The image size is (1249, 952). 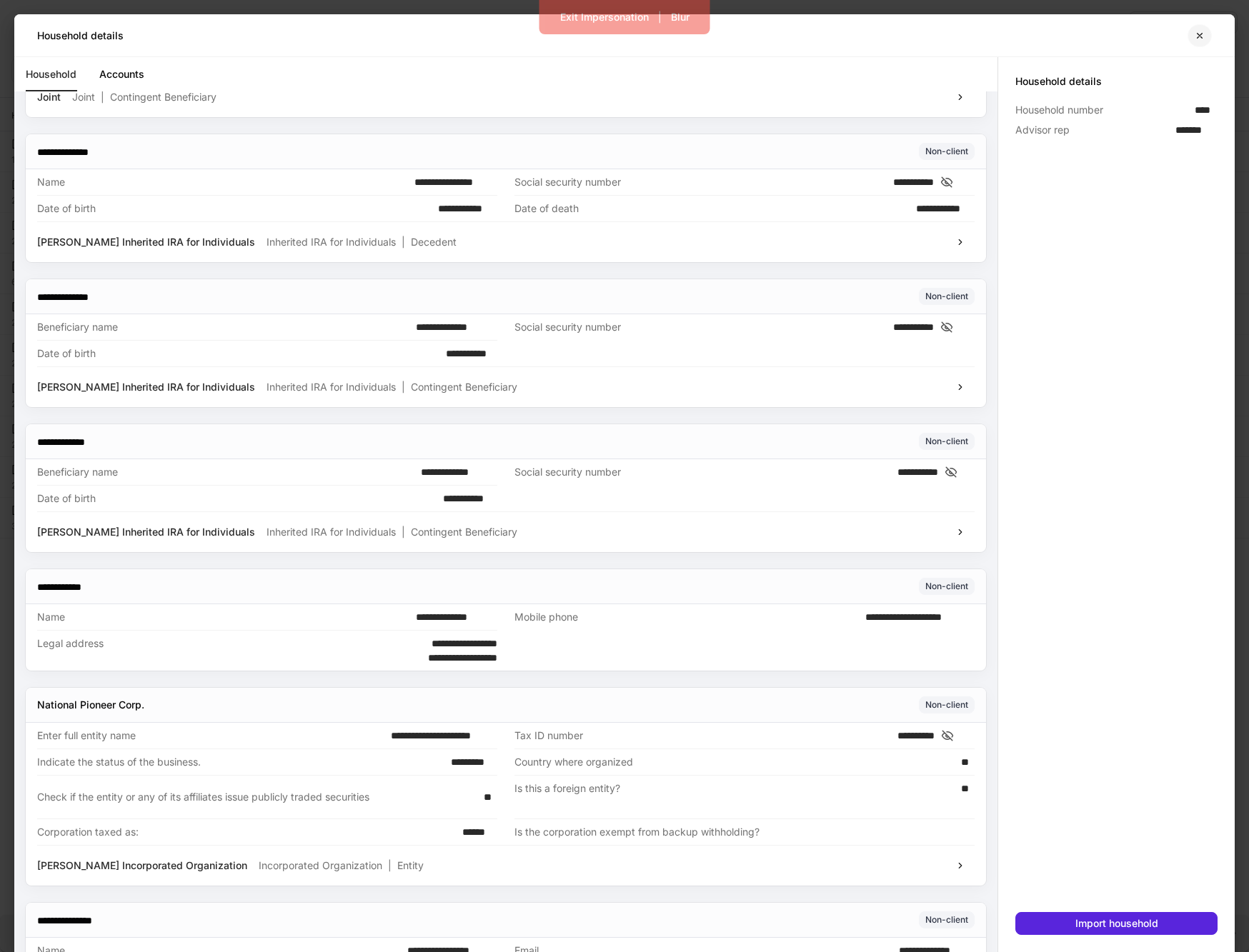 What do you see at coordinates (680, 17) in the screenshot?
I see `div: Blur` at bounding box center [680, 17].